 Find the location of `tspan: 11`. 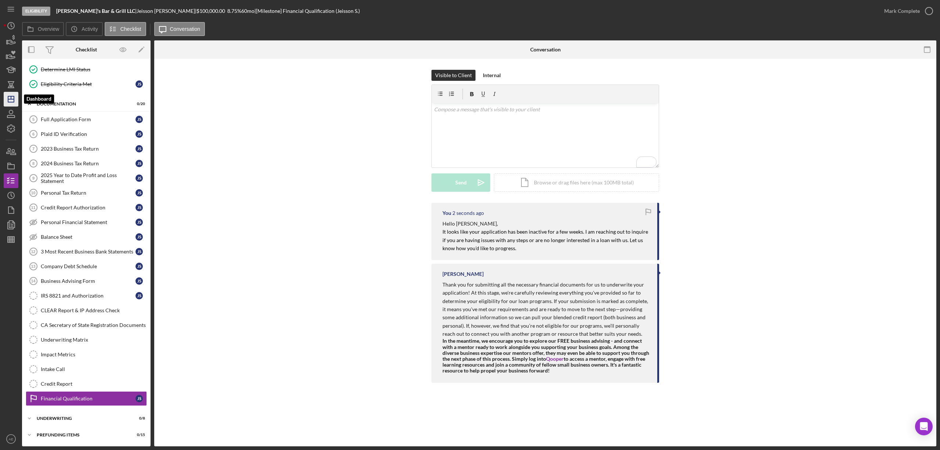

tspan: 11 is located at coordinates (33, 208).